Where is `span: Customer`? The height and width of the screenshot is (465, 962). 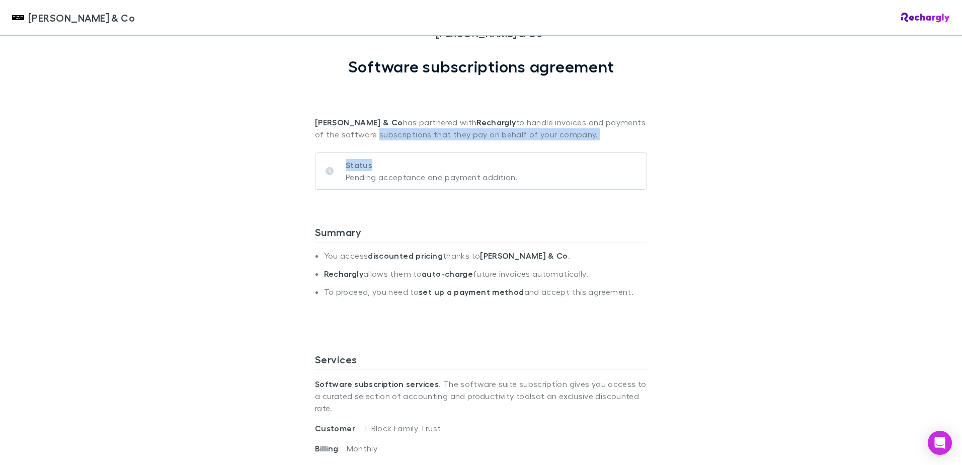
span: Customer is located at coordinates (339, 428).